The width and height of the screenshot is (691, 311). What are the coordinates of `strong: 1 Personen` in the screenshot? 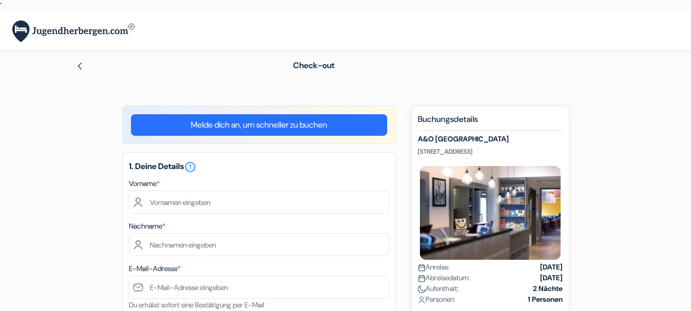 It's located at (545, 299).